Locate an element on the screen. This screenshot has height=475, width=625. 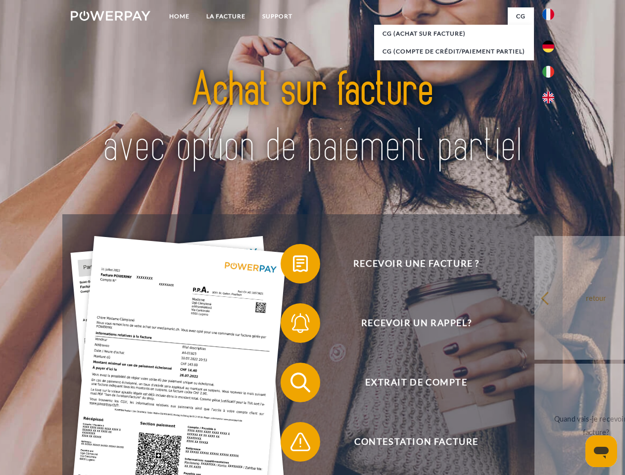
a: Recevoir un rappel? is located at coordinates (409, 323).